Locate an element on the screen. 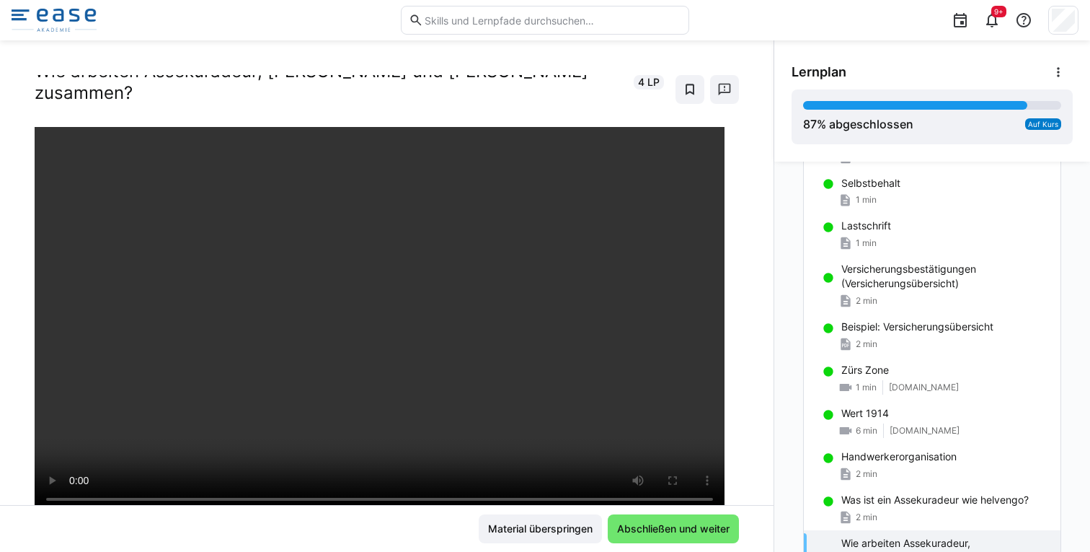 The height and width of the screenshot is (552, 1090). span: Auf Kurs is located at coordinates (1043, 124).